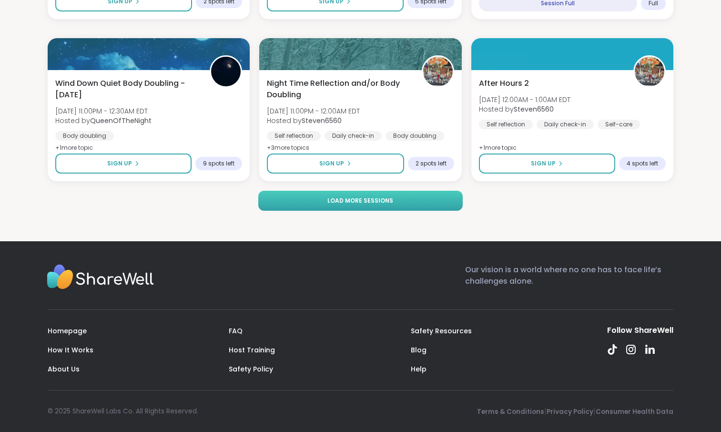  I want to click on img: QueenOfTheNight, so click(226, 72).